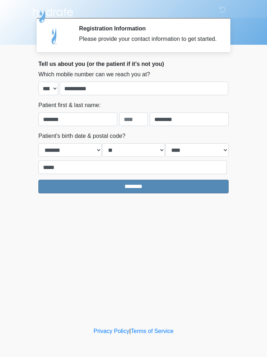 The width and height of the screenshot is (267, 357). I want to click on a: Privacy Policy, so click(112, 331).